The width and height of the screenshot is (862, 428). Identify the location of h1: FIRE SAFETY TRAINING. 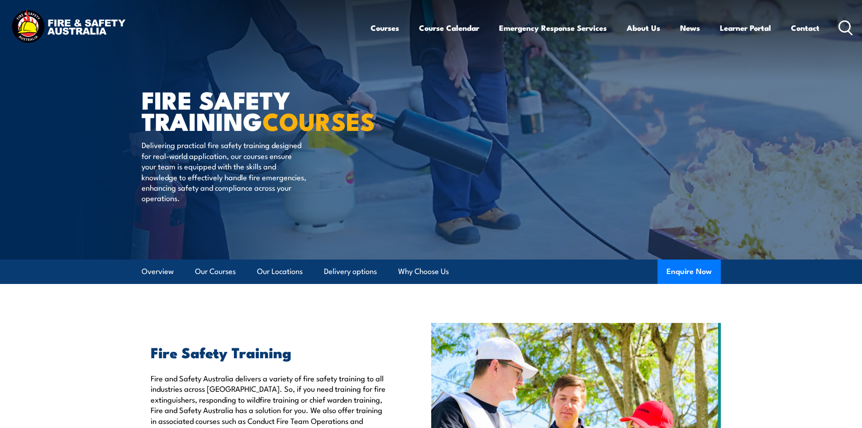
(254, 110).